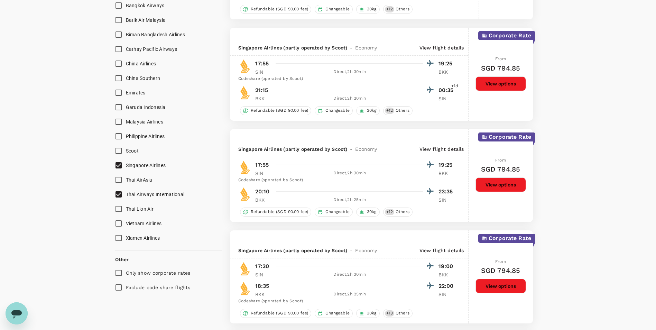 Image resolution: width=656 pixels, height=330 pixels. What do you see at coordinates (144, 223) in the screenshot?
I see `span: Vietnam Airlines` at bounding box center [144, 223].